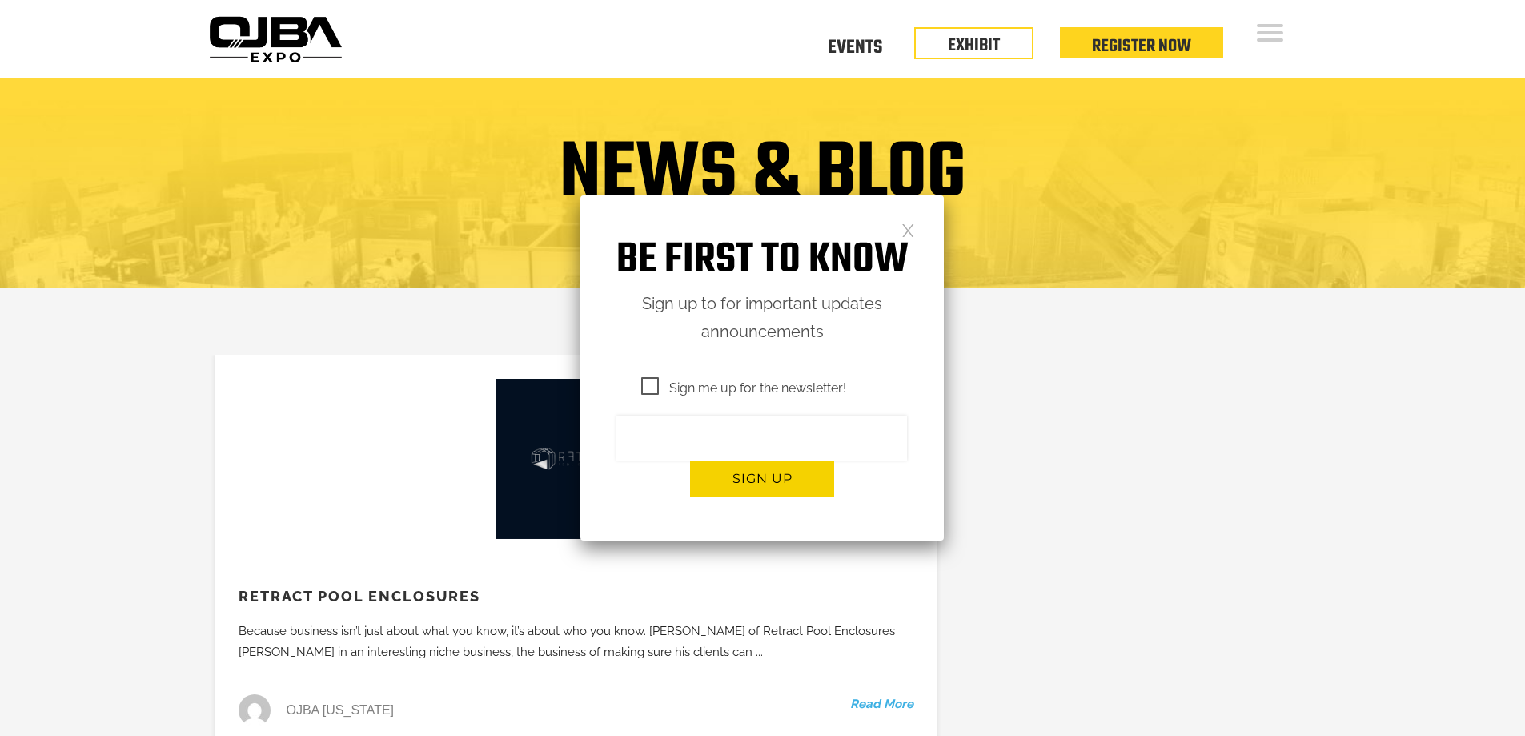 The width and height of the screenshot is (1525, 736). What do you see at coordinates (762, 318) in the screenshot?
I see `p: Sign up to for important updates announcements` at bounding box center [762, 318].